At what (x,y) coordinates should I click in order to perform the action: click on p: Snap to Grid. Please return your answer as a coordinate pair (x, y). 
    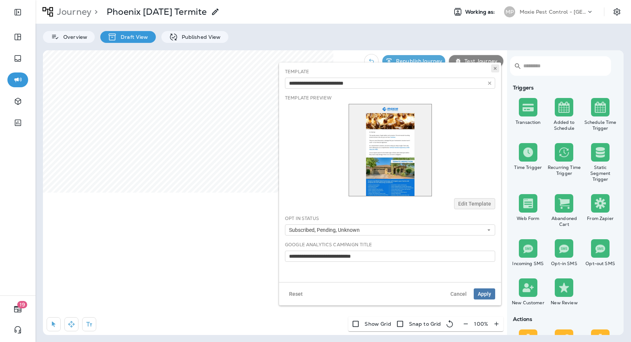
    Looking at the image, I should click on (425, 324).